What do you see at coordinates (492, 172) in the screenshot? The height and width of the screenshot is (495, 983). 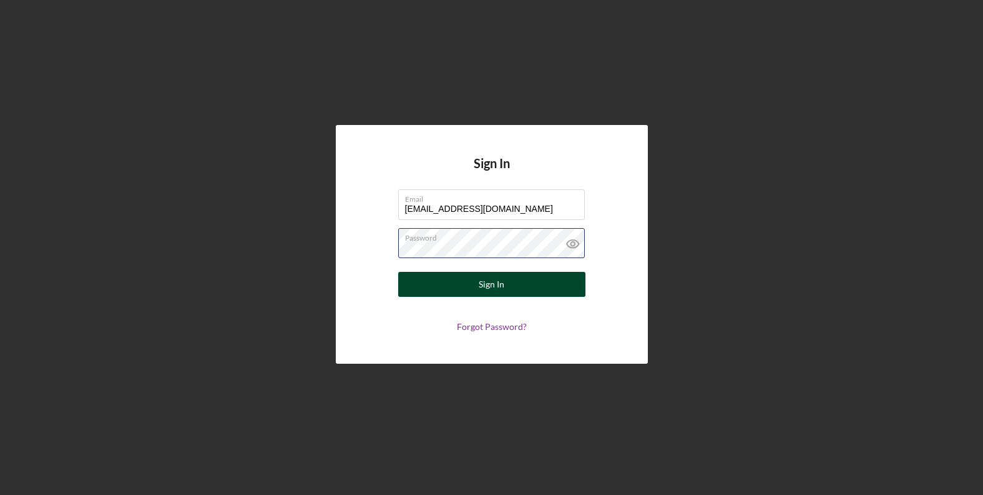 I see `h4: Sign In` at bounding box center [492, 172].